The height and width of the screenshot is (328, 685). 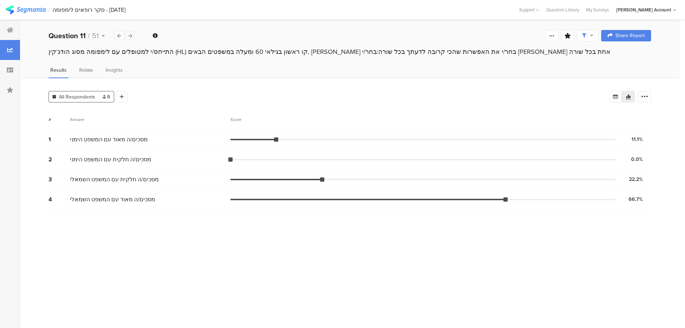 I want to click on div: 66.7%, so click(x=636, y=199).